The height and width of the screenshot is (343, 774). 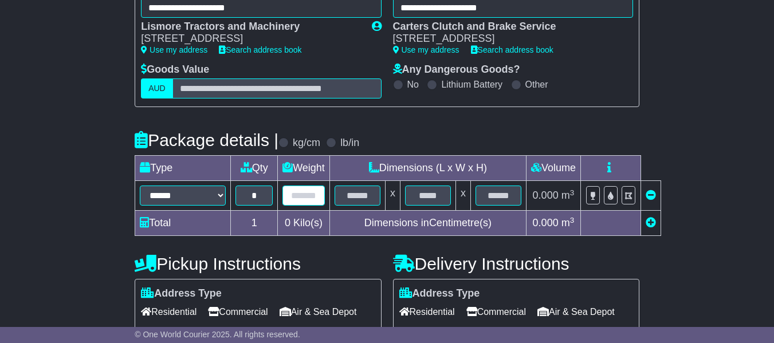 I want to click on h4: Package details |, so click(x=206, y=140).